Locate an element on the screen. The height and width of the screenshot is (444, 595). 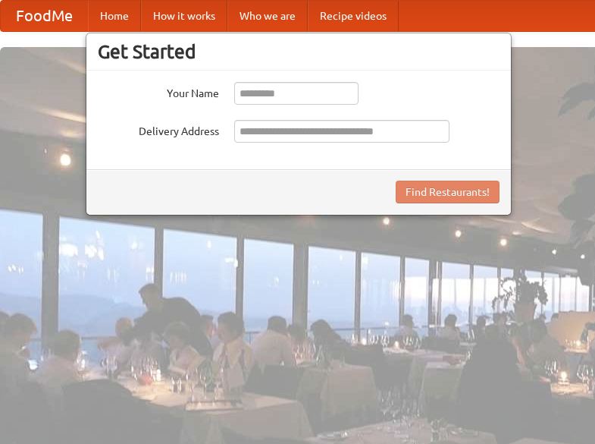
a: FoodMe is located at coordinates (44, 16).